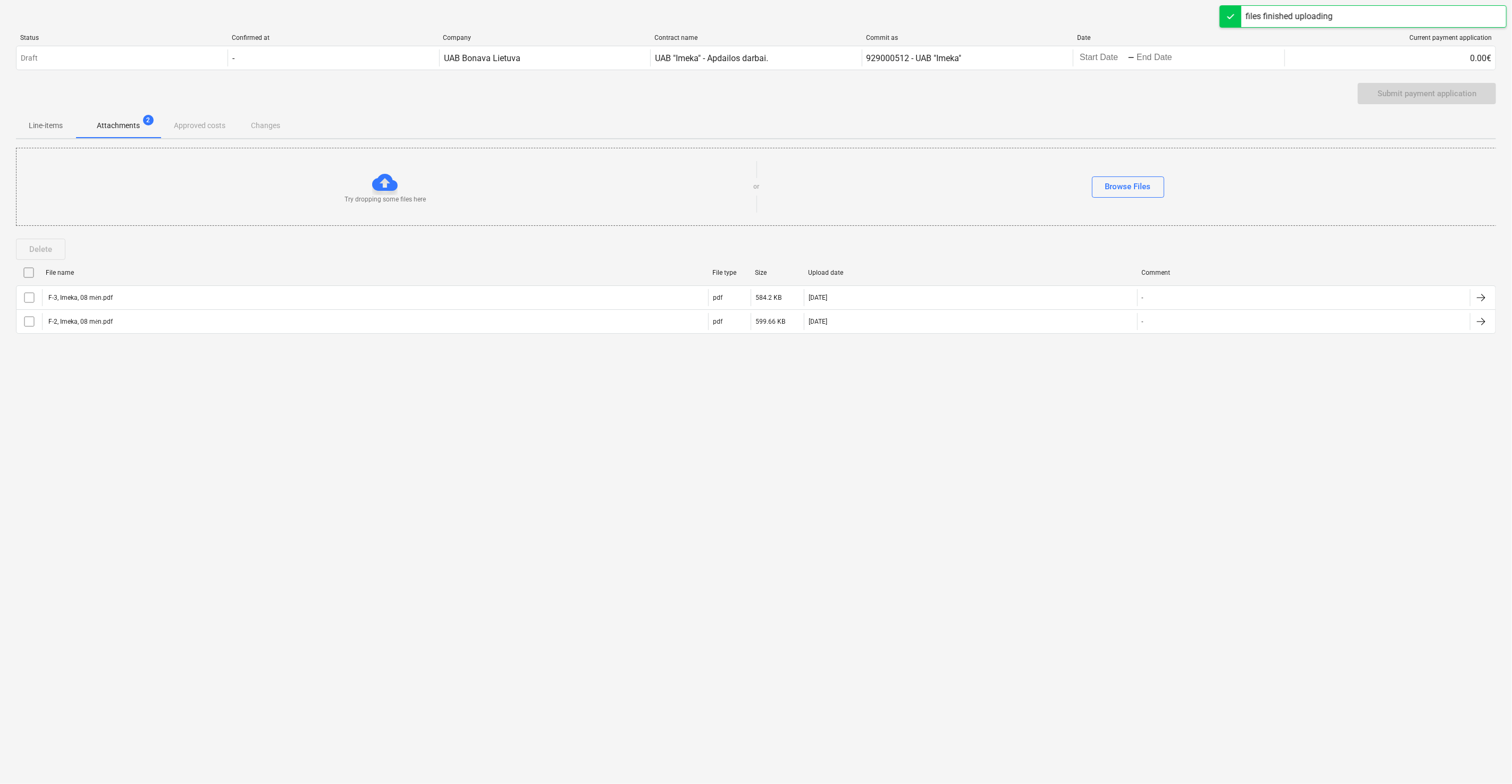  What do you see at coordinates (756, 186) in the screenshot?
I see `div: Try dropping some files hereorBrowse Files` at bounding box center [756, 186].